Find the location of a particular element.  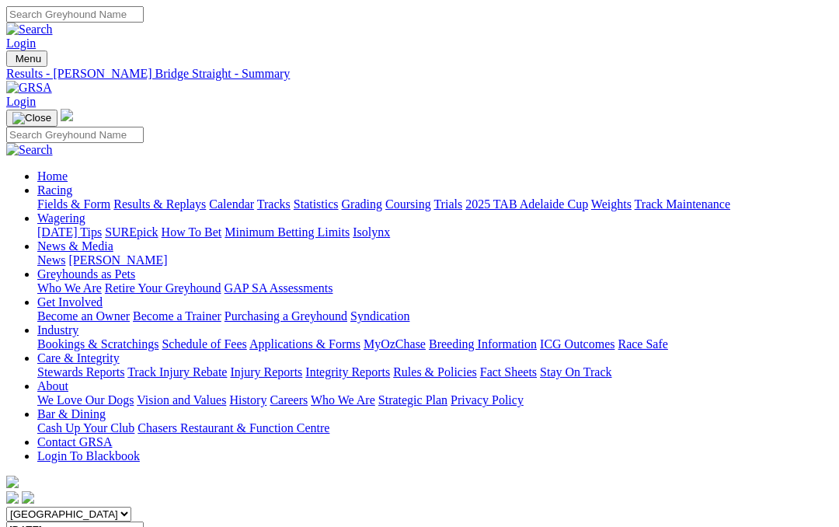

a: Track Maintenance is located at coordinates (682, 204).